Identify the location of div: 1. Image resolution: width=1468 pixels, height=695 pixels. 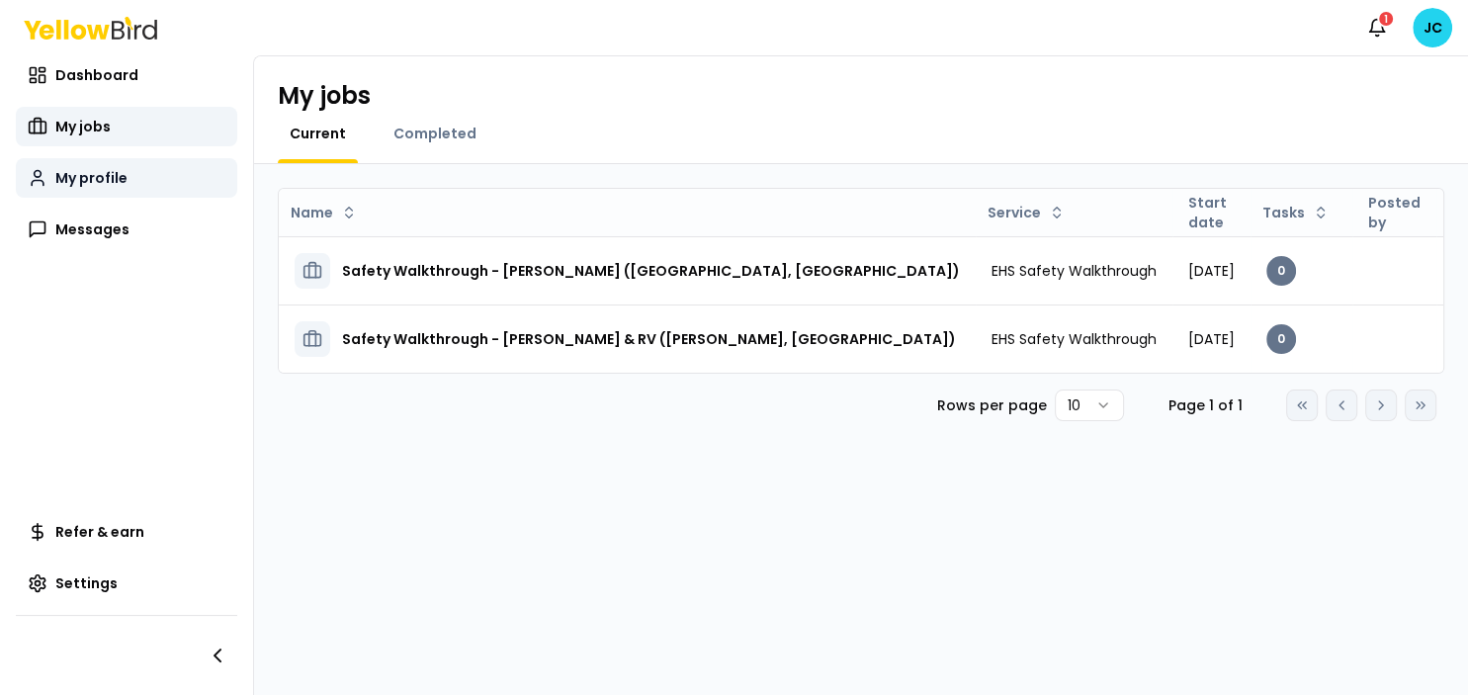
(1386, 19).